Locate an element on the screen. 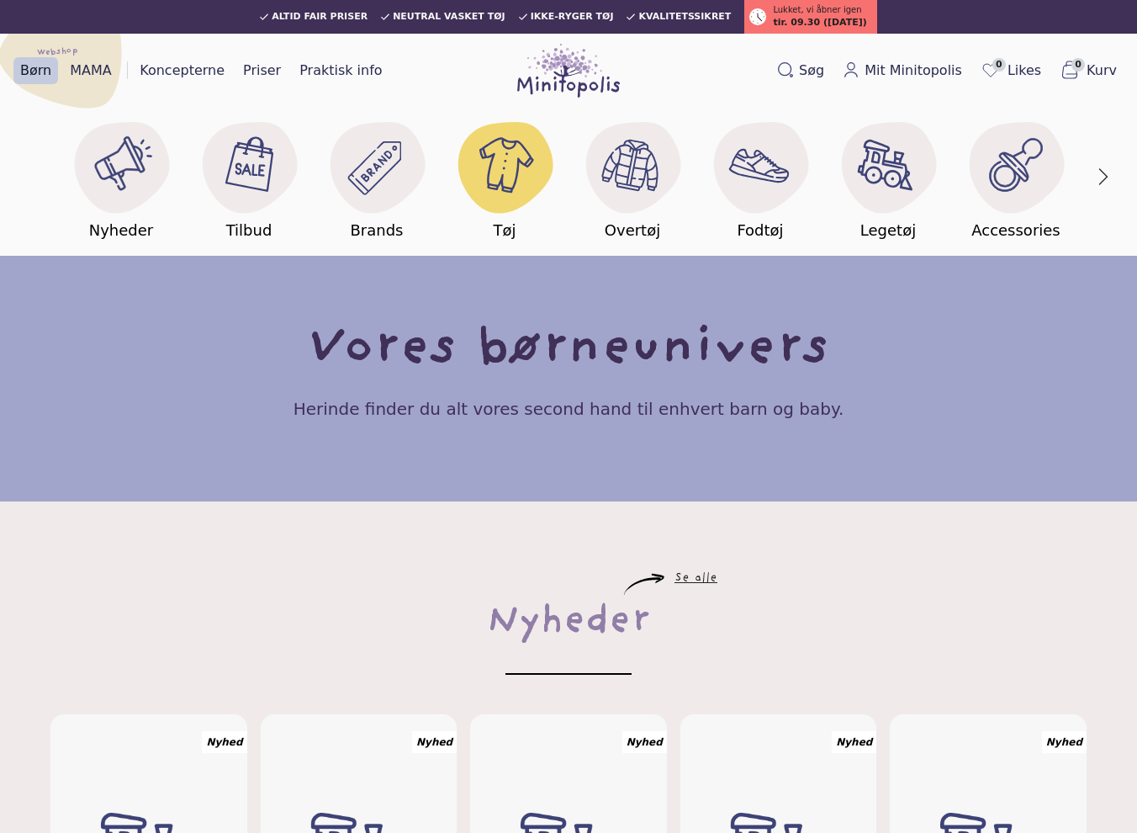 Image resolution: width=1137 pixels, height=833 pixels. h5: Tøj is located at coordinates (504, 230).